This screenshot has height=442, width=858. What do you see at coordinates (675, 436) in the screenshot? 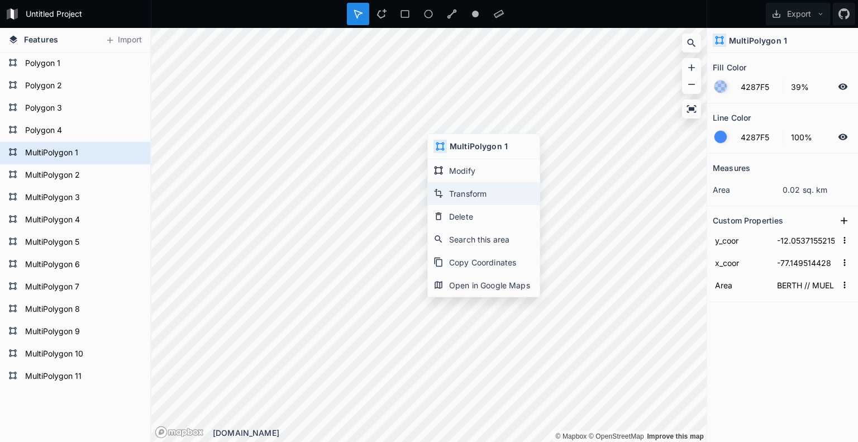
I see `a: Map feedback` at bounding box center [675, 436].